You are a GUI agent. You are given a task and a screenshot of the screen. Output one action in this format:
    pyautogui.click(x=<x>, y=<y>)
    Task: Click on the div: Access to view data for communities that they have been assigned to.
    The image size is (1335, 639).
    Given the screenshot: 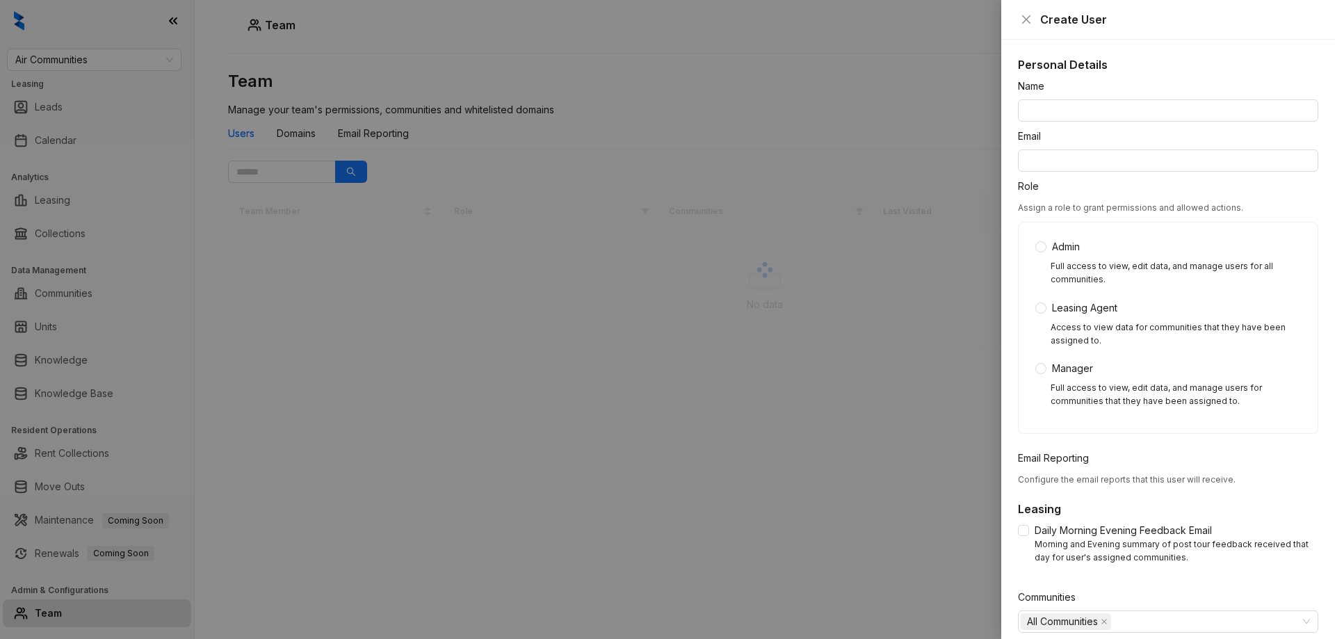 What is the action you would take?
    pyautogui.click(x=1176, y=335)
    